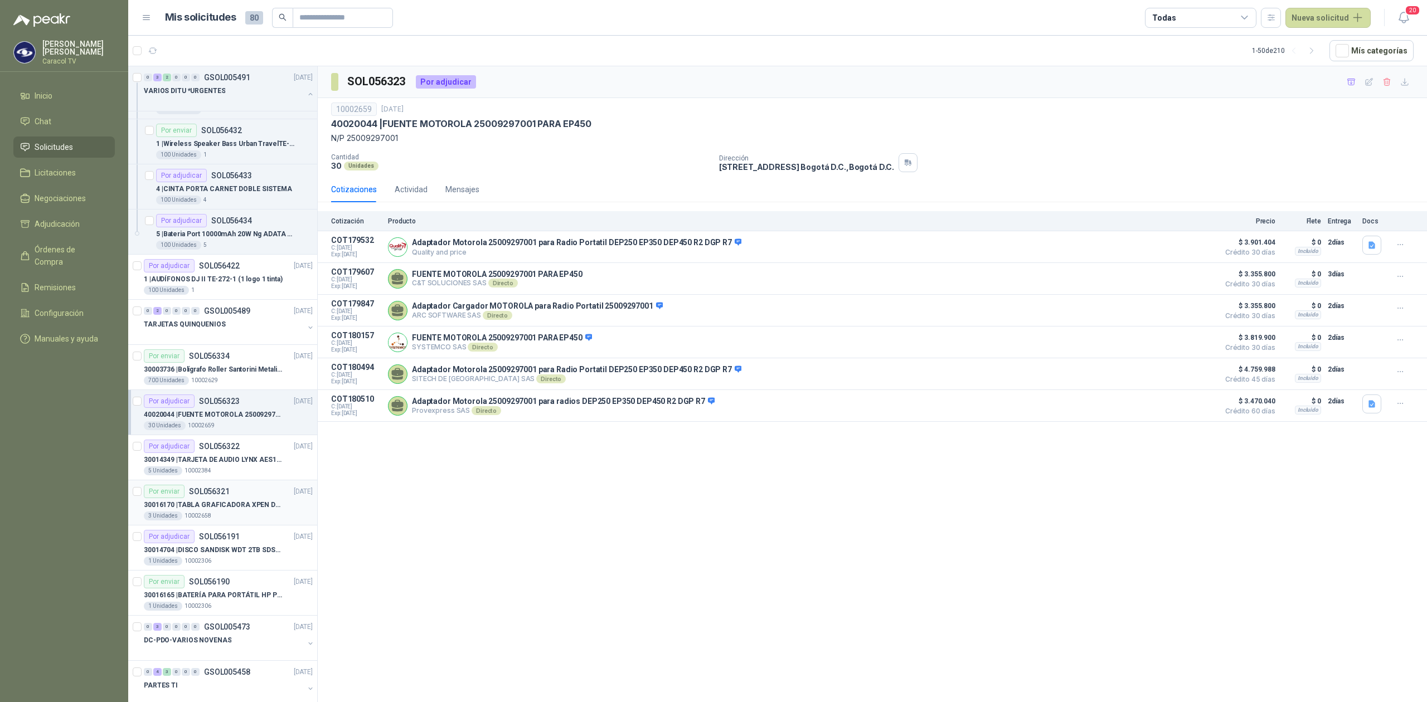 The height and width of the screenshot is (702, 1427). Describe the element at coordinates (1373, 221) in the screenshot. I see `p: Docs` at that location.